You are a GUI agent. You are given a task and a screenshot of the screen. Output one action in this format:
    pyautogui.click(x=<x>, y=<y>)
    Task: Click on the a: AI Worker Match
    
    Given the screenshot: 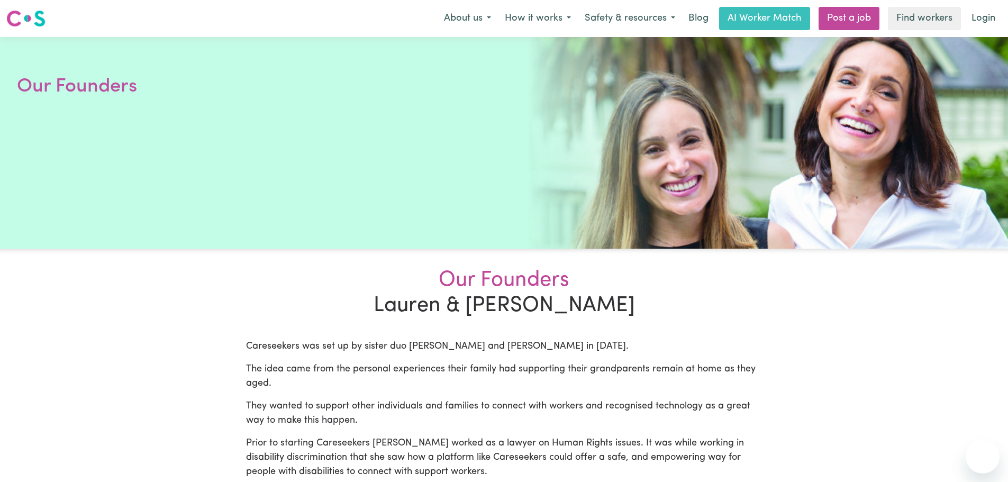 What is the action you would take?
    pyautogui.click(x=765, y=19)
    